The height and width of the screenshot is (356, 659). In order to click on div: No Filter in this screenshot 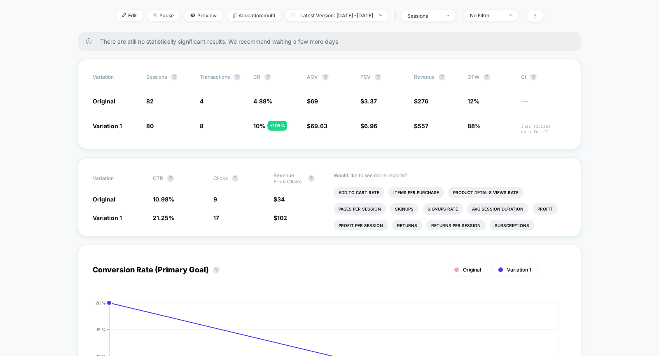, I will do `click(487, 15)`.